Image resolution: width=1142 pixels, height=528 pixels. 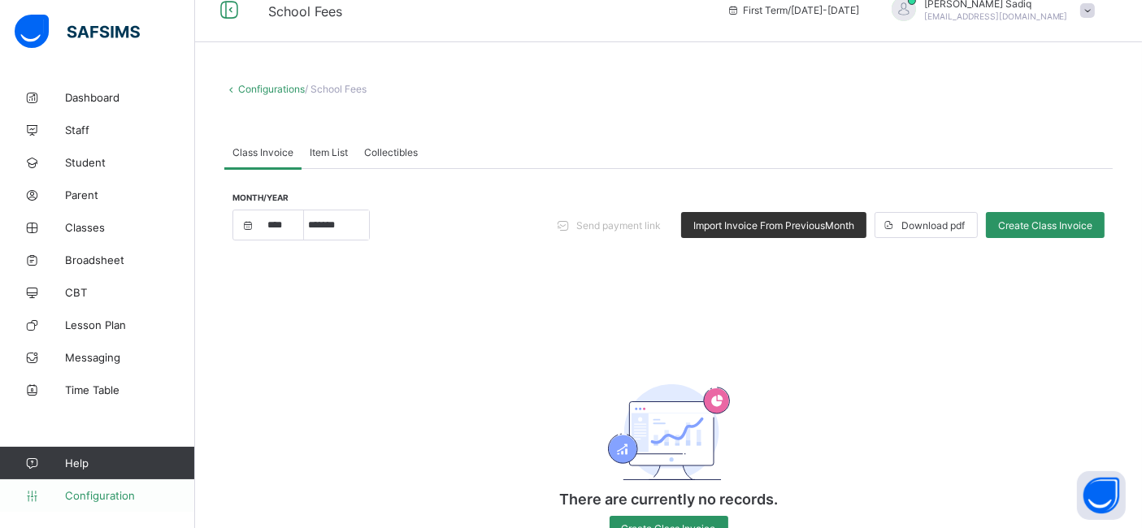 I want to click on span: Student, so click(x=130, y=163).